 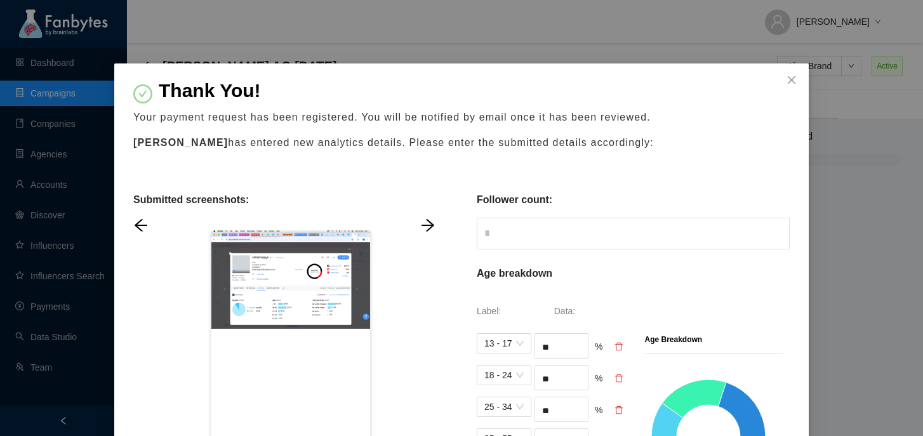 I want to click on span: 13 - 17, so click(x=504, y=343).